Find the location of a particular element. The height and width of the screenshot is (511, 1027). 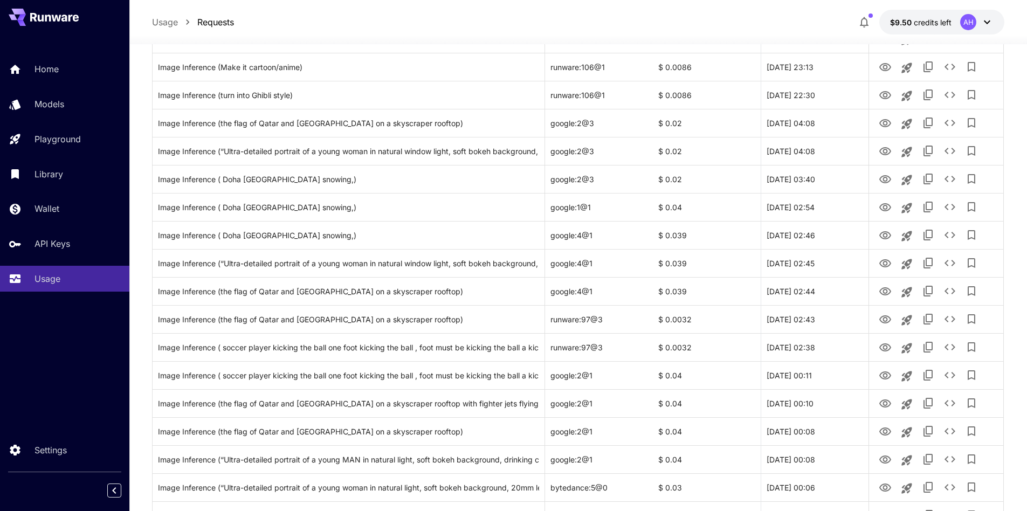

div: $ 0.04 is located at coordinates (707, 403).